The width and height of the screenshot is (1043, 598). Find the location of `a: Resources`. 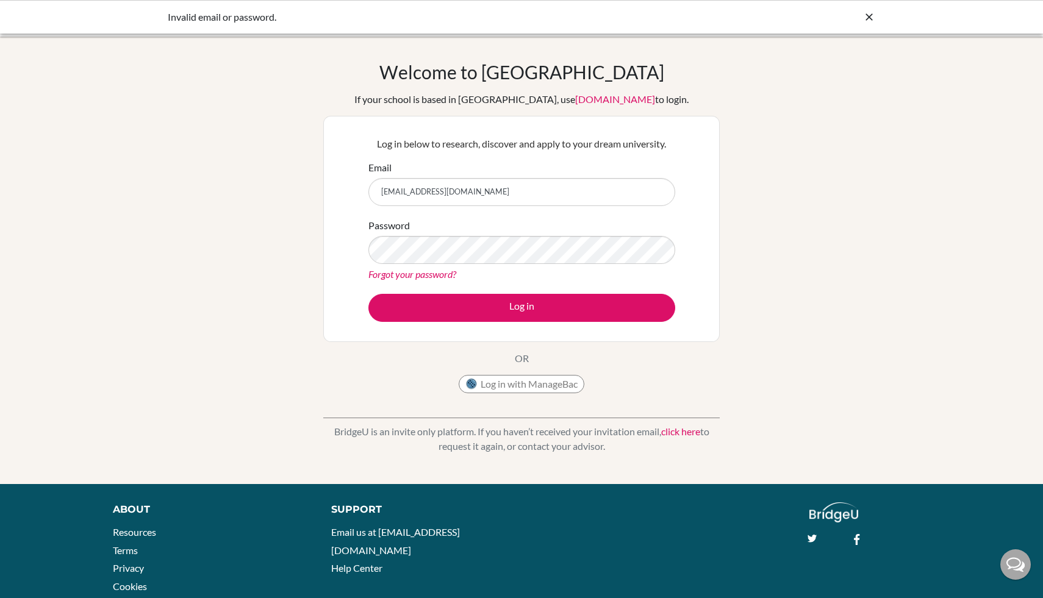

a: Resources is located at coordinates (134, 532).